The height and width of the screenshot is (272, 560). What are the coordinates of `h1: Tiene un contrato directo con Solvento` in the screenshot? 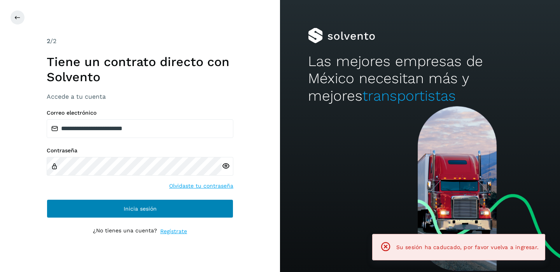 It's located at (140, 69).